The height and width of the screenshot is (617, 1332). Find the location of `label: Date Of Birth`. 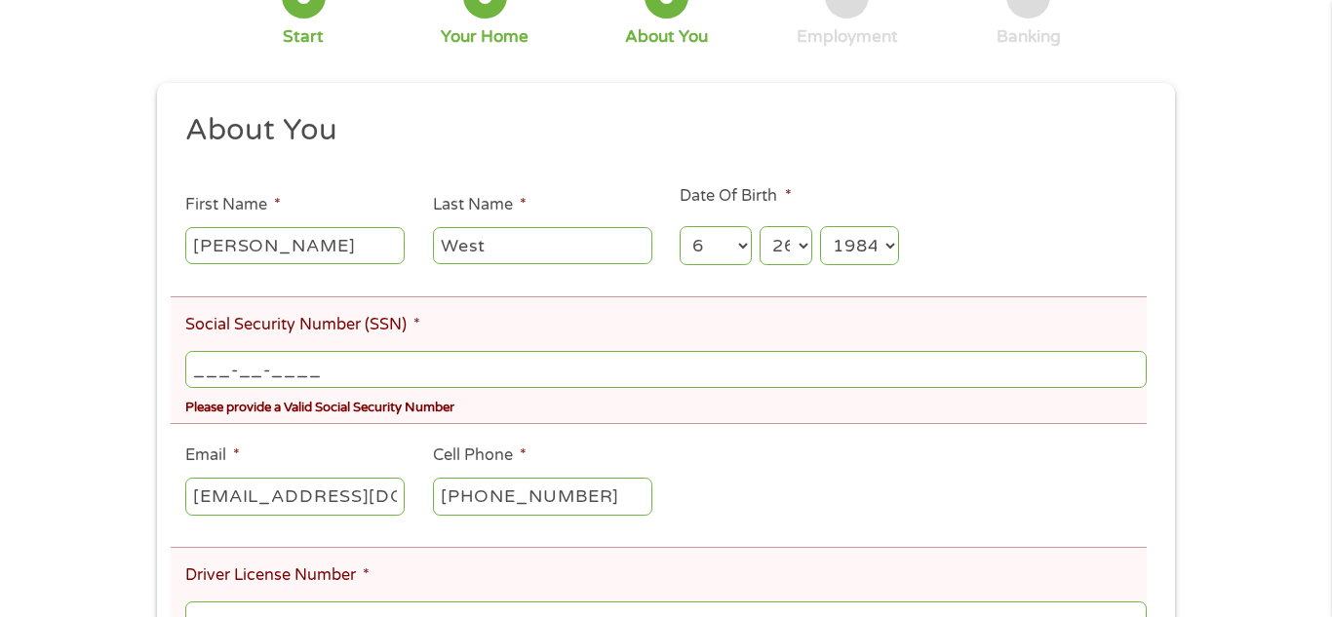

label: Date Of Birth is located at coordinates (735, 196).